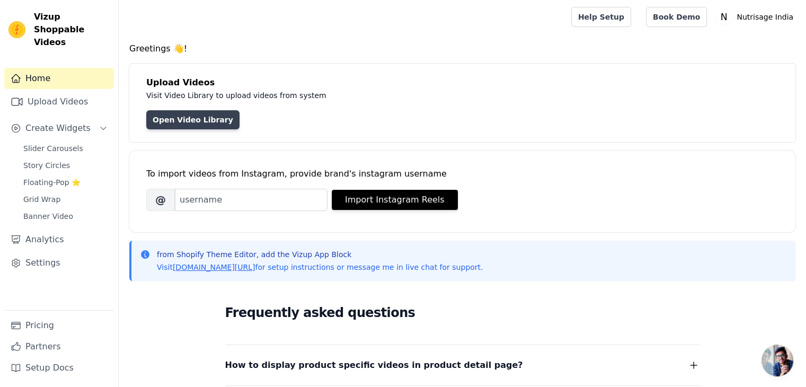  What do you see at coordinates (52, 182) in the screenshot?
I see `span: Floating-Pop ⭐` at bounding box center [52, 182].